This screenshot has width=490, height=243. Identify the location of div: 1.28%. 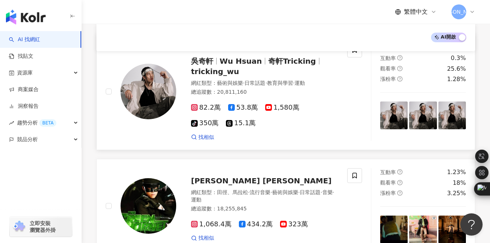
(456, 79).